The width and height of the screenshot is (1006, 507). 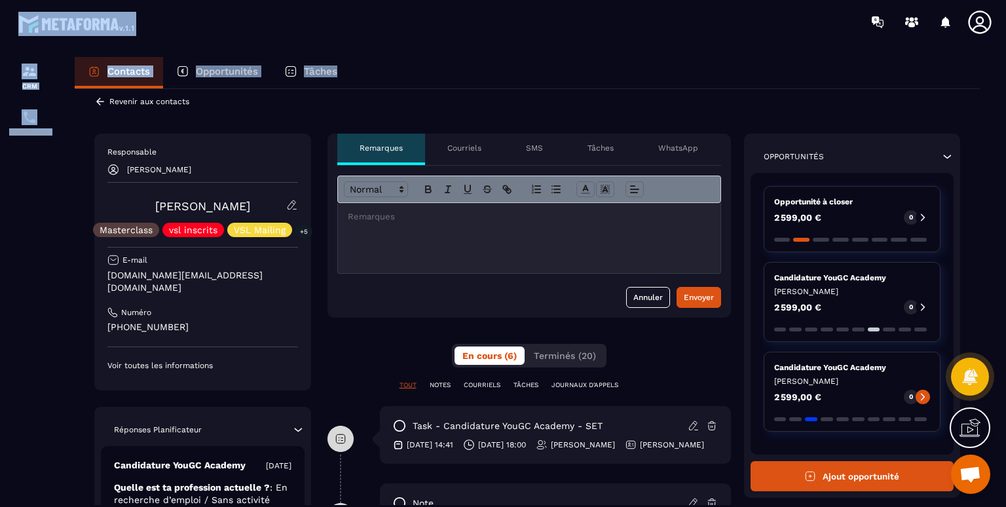 What do you see at coordinates (971, 474) in the screenshot?
I see `a: Ouvrir le chat` at bounding box center [971, 474].